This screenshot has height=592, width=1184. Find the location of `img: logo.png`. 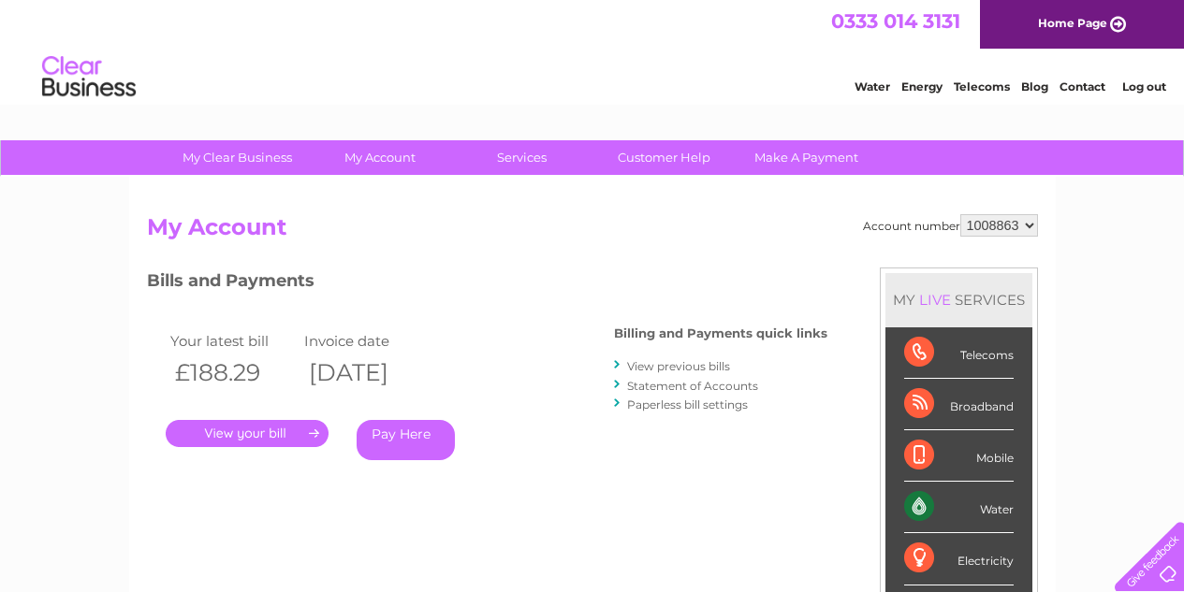

img: logo.png is located at coordinates (89, 77).